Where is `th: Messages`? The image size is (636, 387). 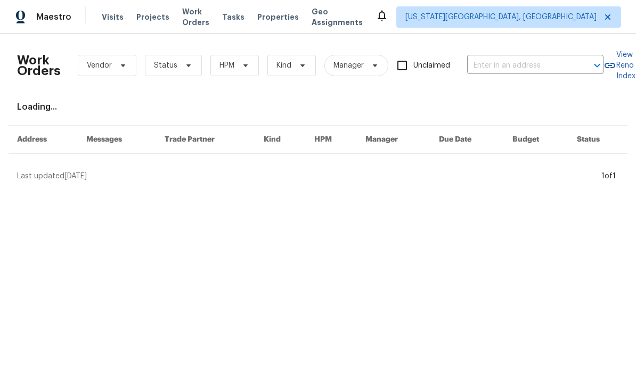 th: Messages is located at coordinates (117, 140).